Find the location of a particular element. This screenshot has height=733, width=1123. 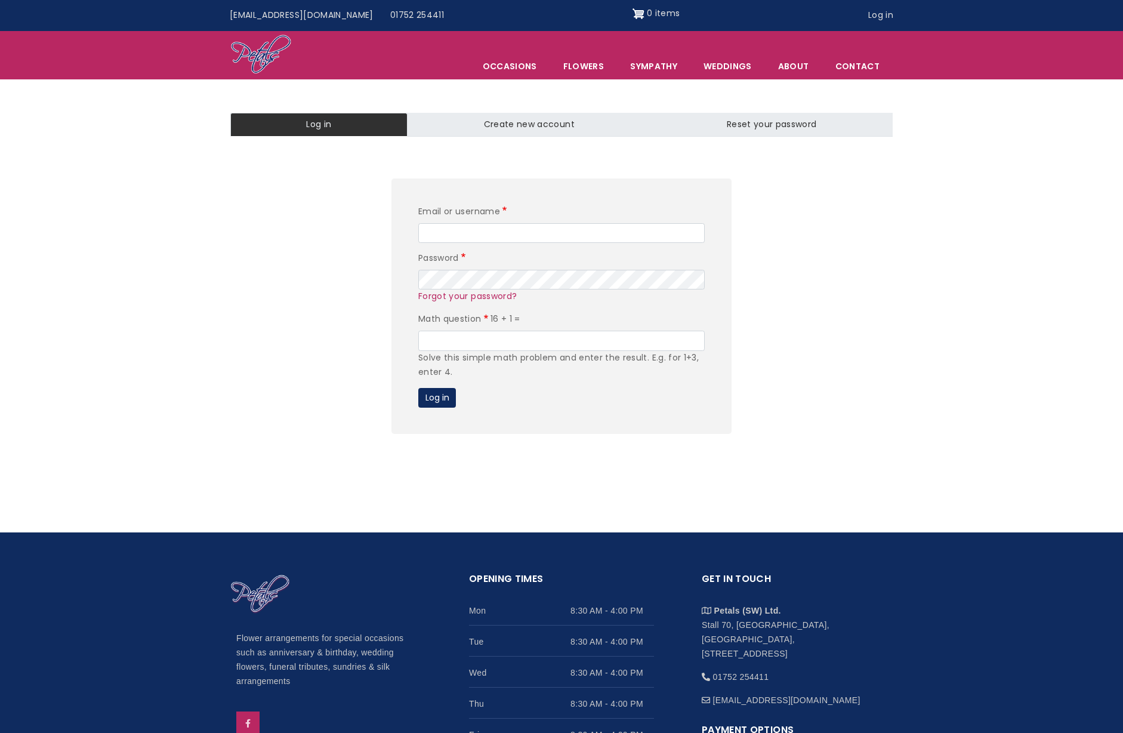

label: Password is located at coordinates (443, 258).